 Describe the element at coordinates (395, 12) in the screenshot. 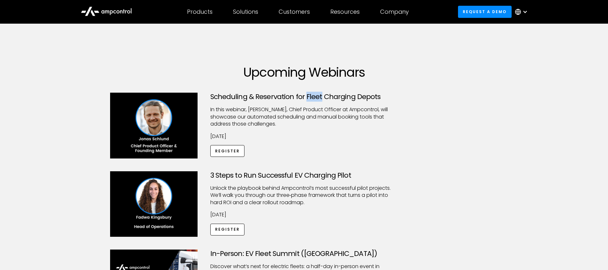

I see `div: Company` at that location.